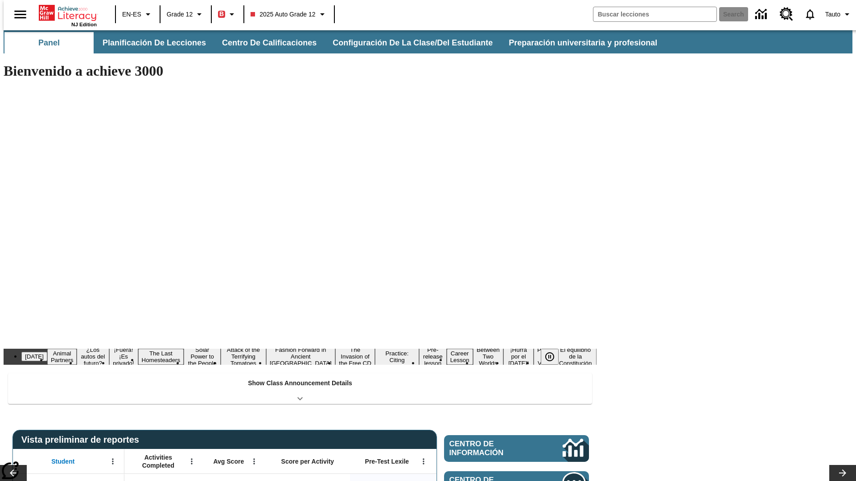  I want to click on span: NJ Edition, so click(84, 25).